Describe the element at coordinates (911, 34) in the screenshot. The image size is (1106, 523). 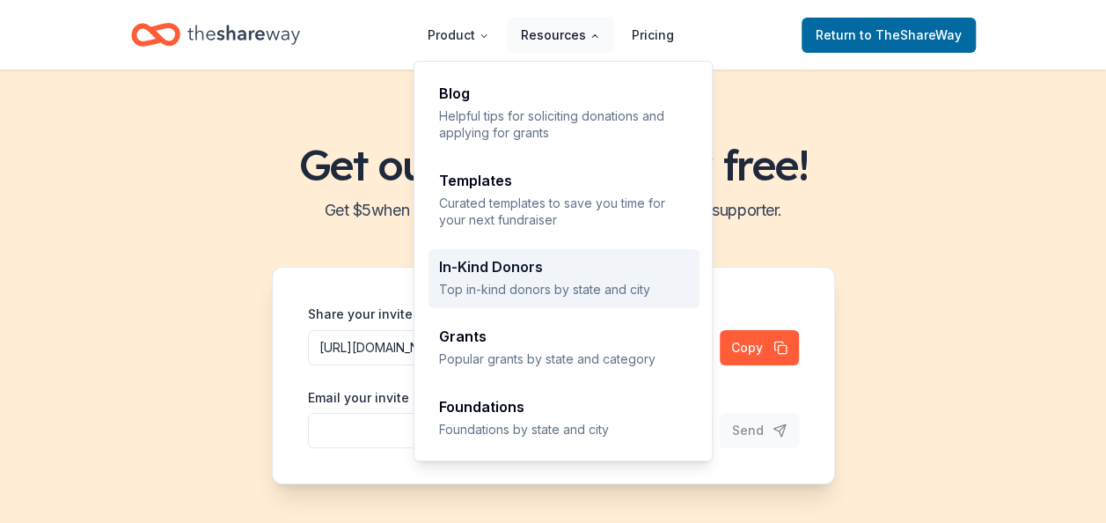
I see `span: to TheShareWay` at that location.